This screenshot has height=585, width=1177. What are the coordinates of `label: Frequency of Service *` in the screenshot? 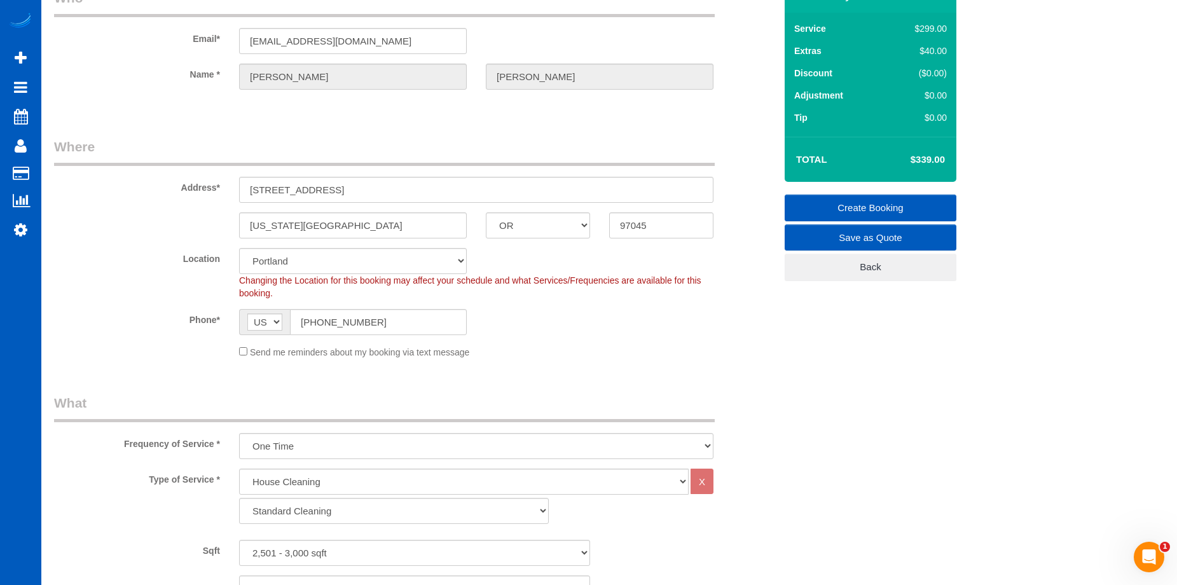 It's located at (137, 441).